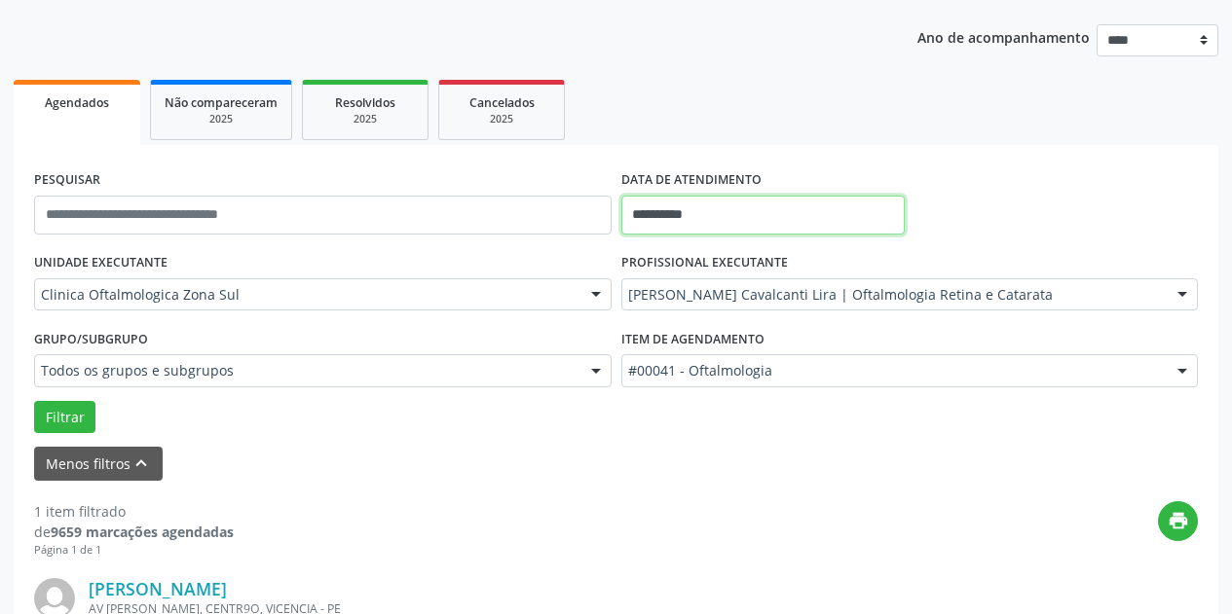 This screenshot has height=614, width=1232. What do you see at coordinates (67, 180) in the screenshot?
I see `label: PESQUISAR` at bounding box center [67, 180].